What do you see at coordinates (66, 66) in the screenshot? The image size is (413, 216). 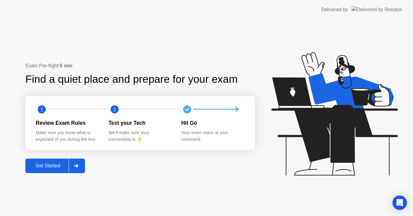 I see `b: 5 min` at bounding box center [66, 66].